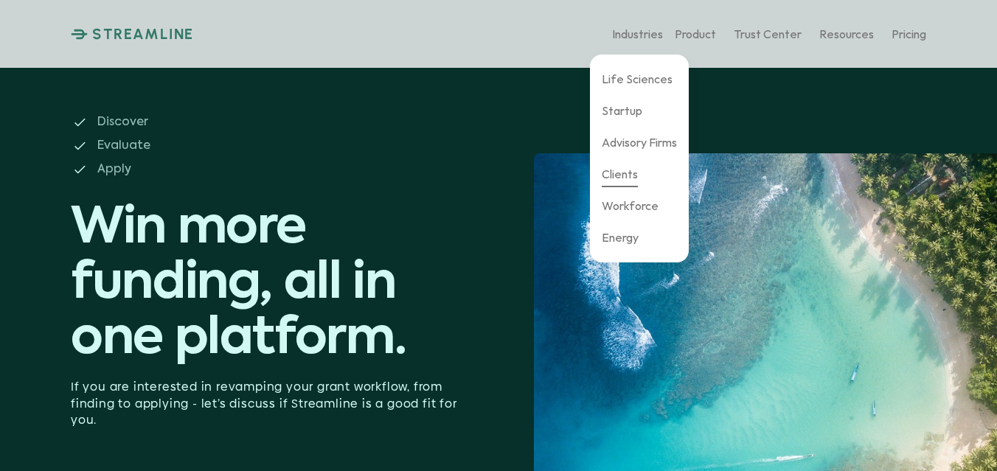 Image resolution: width=997 pixels, height=471 pixels. I want to click on p: Trust Center, so click(768, 33).